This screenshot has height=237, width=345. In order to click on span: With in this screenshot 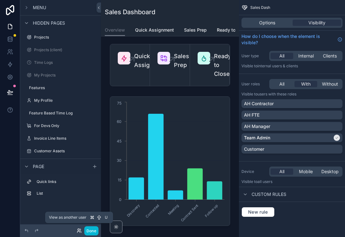, I will do `click(306, 84)`.